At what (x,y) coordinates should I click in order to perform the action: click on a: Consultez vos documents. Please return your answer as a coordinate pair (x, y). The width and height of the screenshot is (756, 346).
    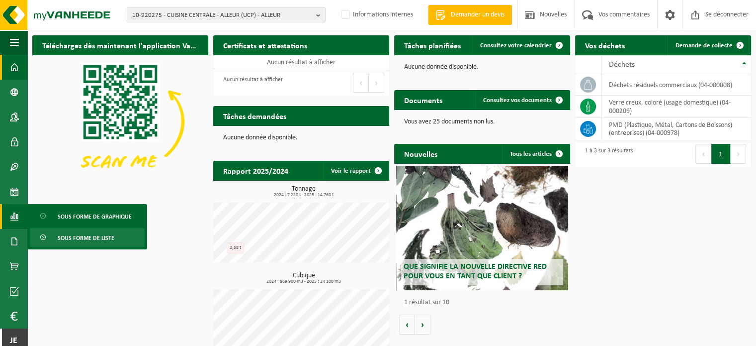
    Looking at the image, I should click on (522, 100).